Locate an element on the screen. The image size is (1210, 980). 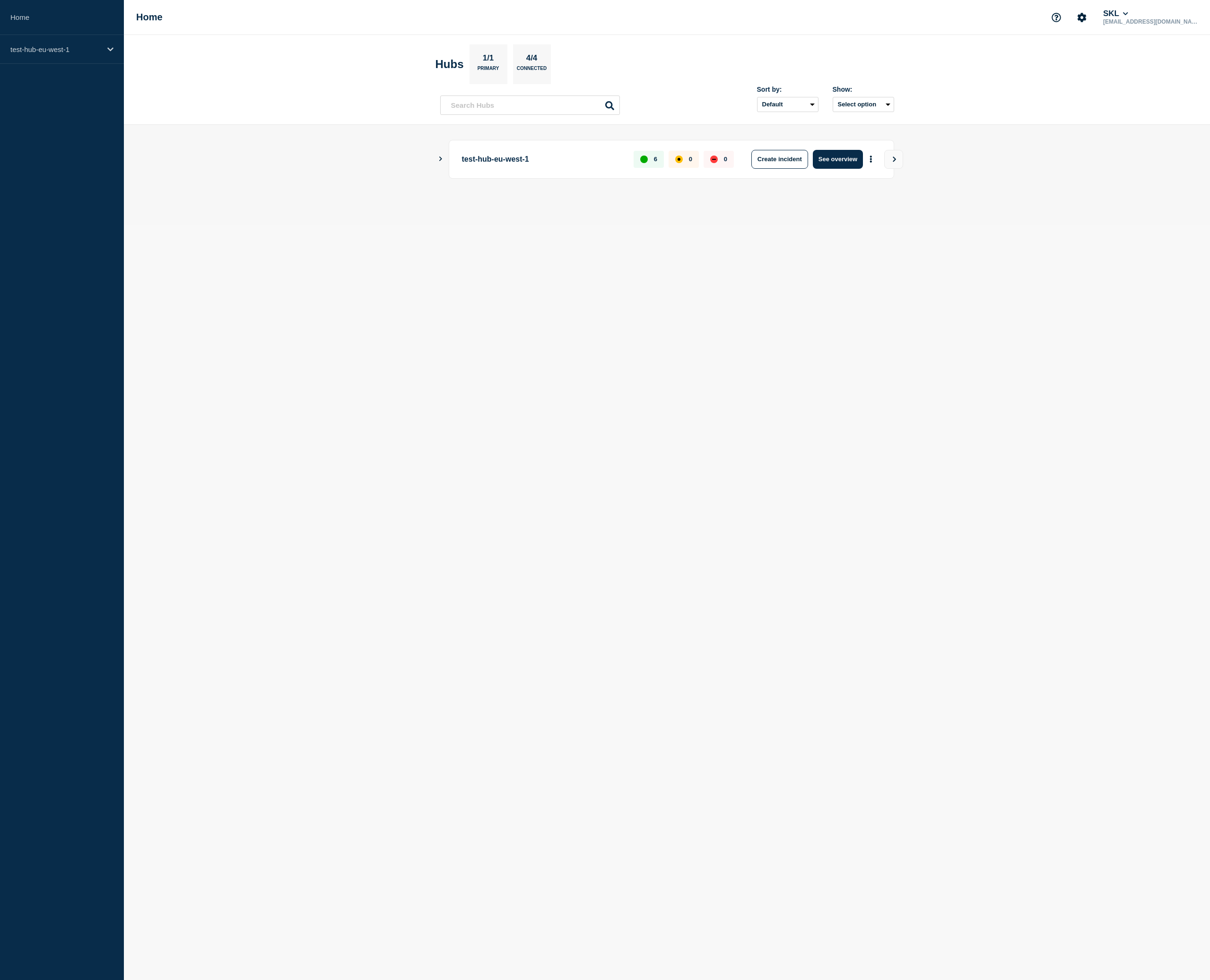
button: SKL is located at coordinates (1115, 14).